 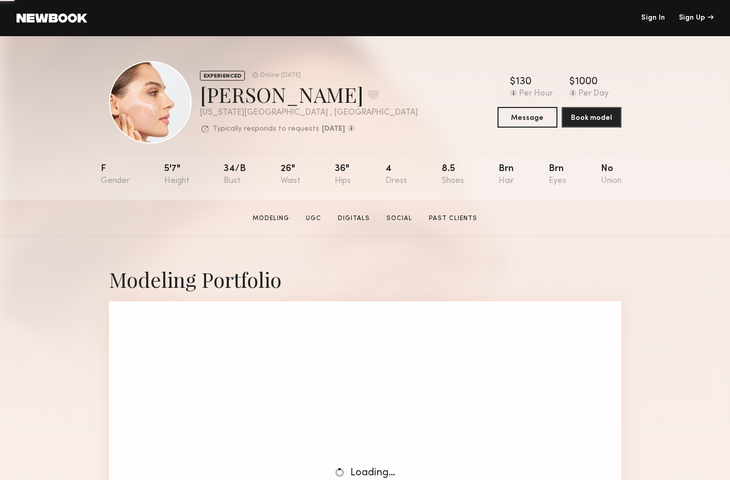 What do you see at coordinates (266, 129) in the screenshot?
I see `p: Typically responds to requests` at bounding box center [266, 129].